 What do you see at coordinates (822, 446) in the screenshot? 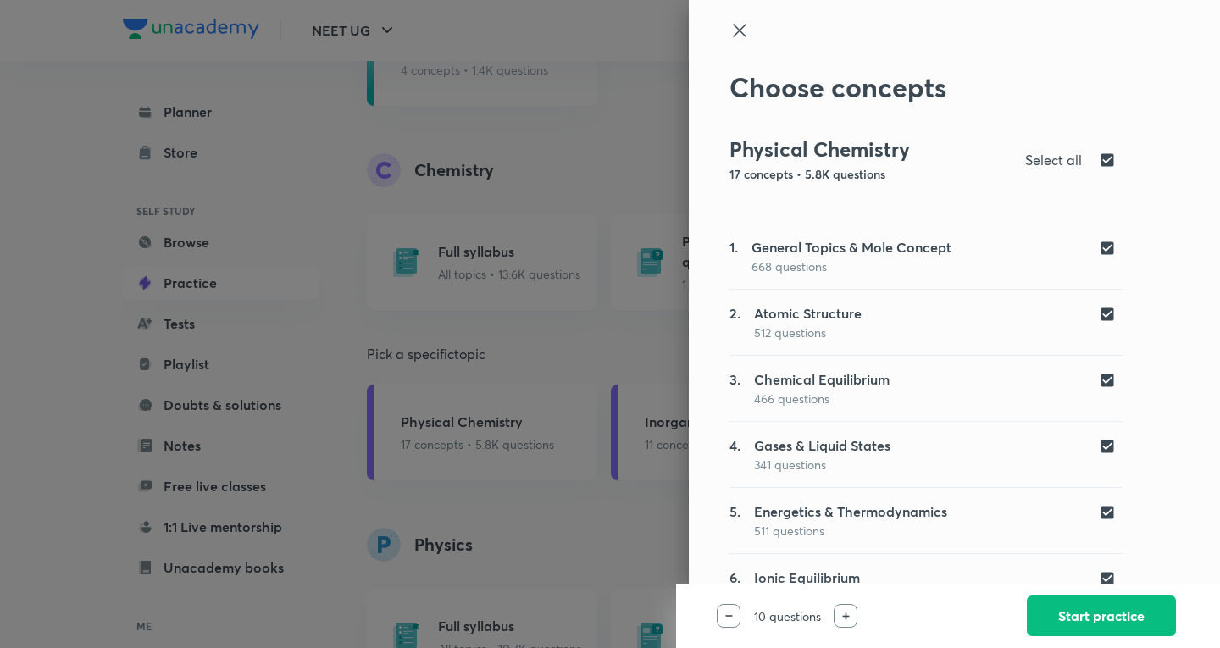
I see `h5: Gases & Liquid States` at bounding box center [822, 446].